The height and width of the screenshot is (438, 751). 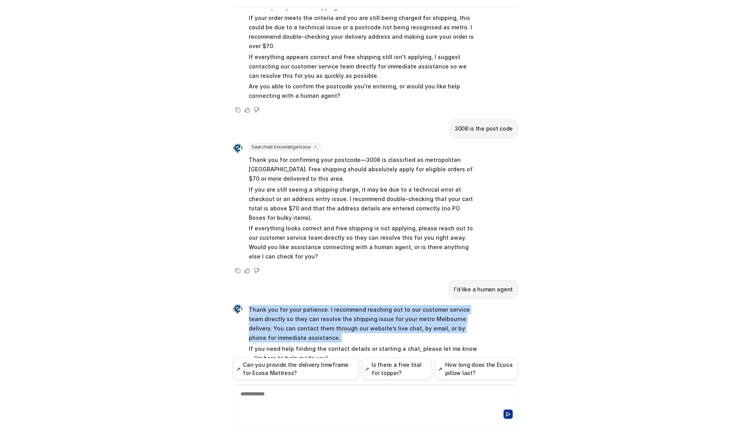 I want to click on p: I'd like a human agent, so click(x=483, y=289).